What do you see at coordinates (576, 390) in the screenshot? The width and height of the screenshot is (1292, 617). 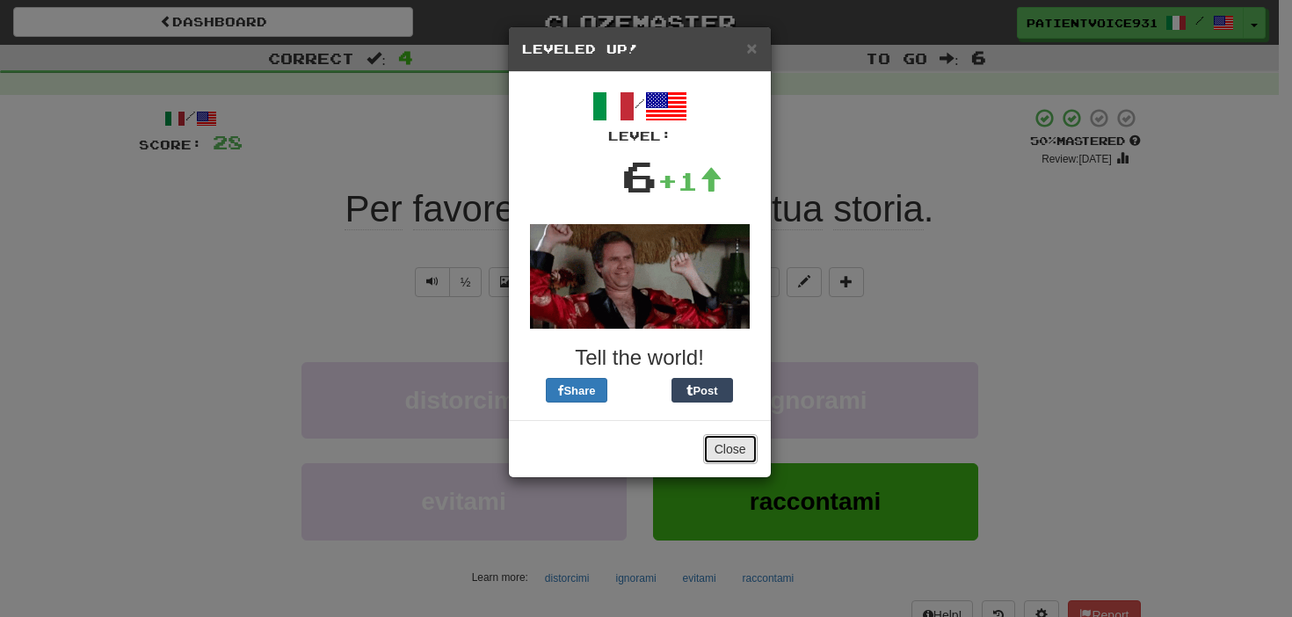 I see `button: Share` at bounding box center [576, 390].